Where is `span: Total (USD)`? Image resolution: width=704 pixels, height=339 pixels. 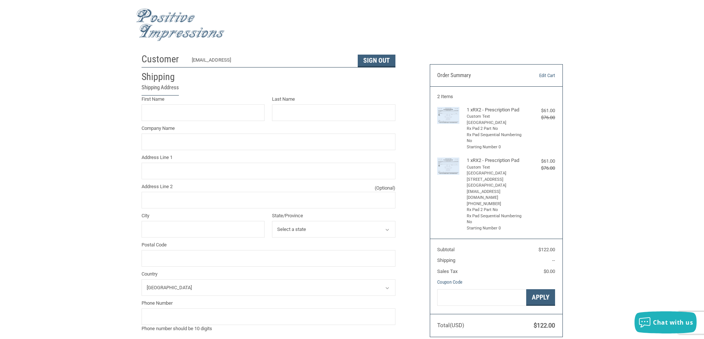 span: Total (USD) is located at coordinates (450, 326).